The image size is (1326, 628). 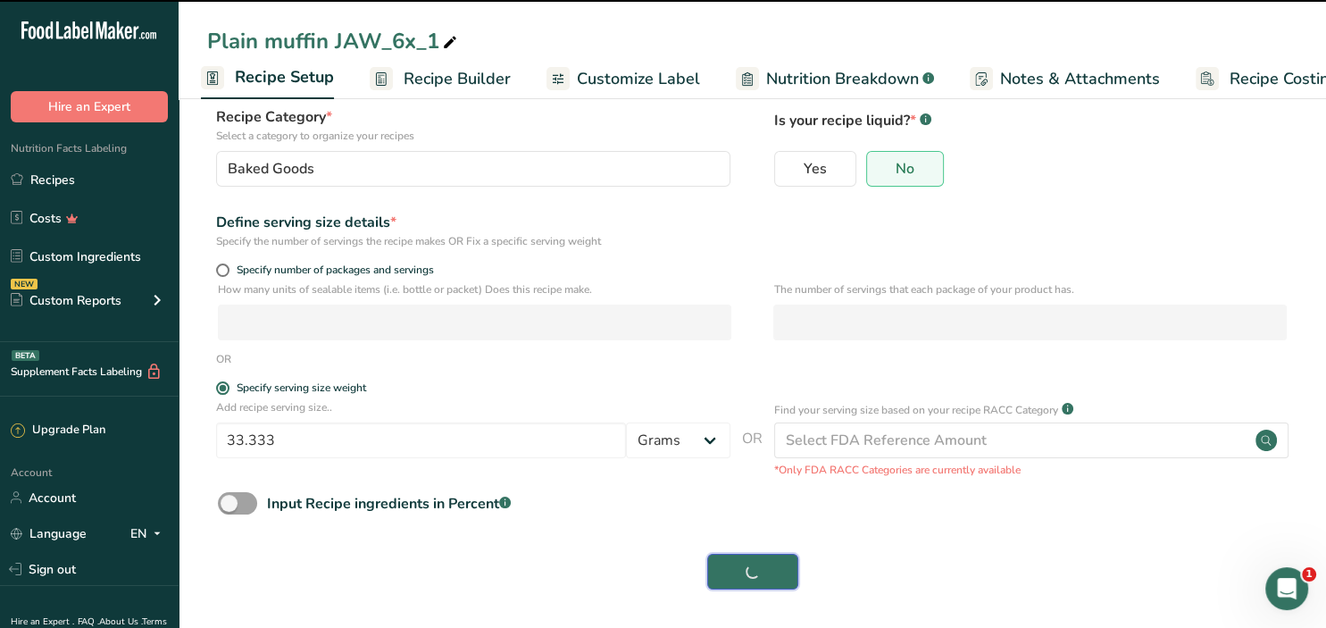 What do you see at coordinates (815, 169) in the screenshot?
I see `span: Yes` at bounding box center [815, 169].